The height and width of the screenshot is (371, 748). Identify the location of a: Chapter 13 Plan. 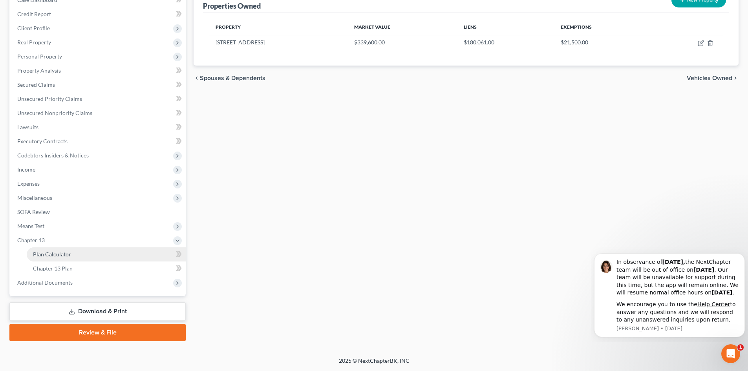
(106, 268).